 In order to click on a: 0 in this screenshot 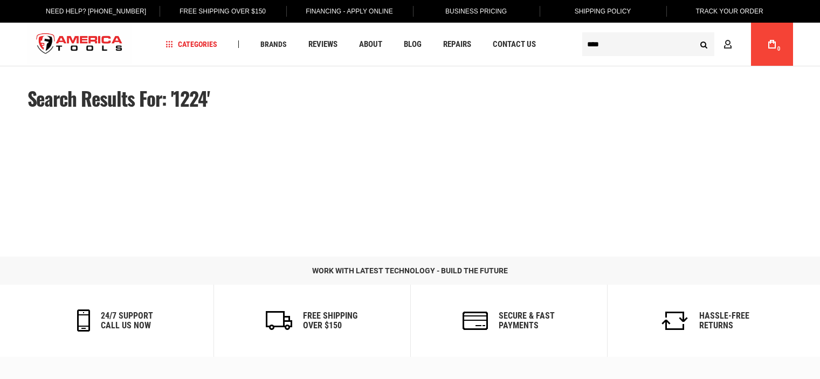, I will do `click(772, 44)`.